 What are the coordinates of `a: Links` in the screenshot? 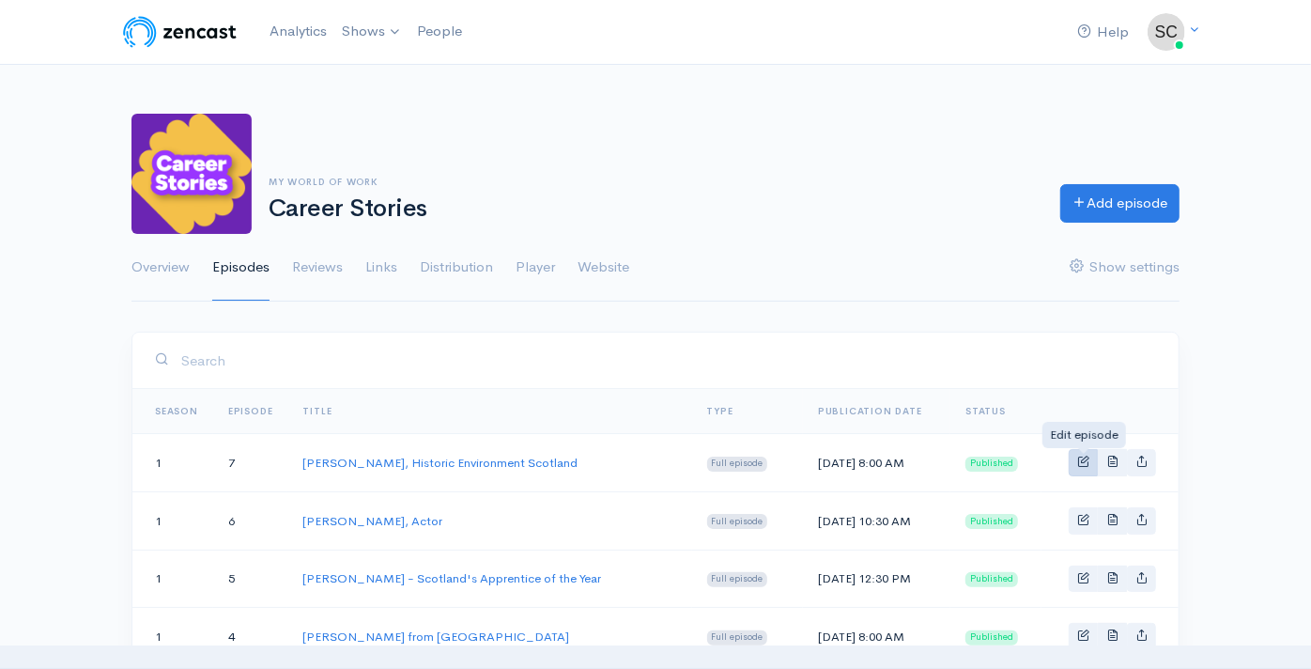 It's located at (381, 268).